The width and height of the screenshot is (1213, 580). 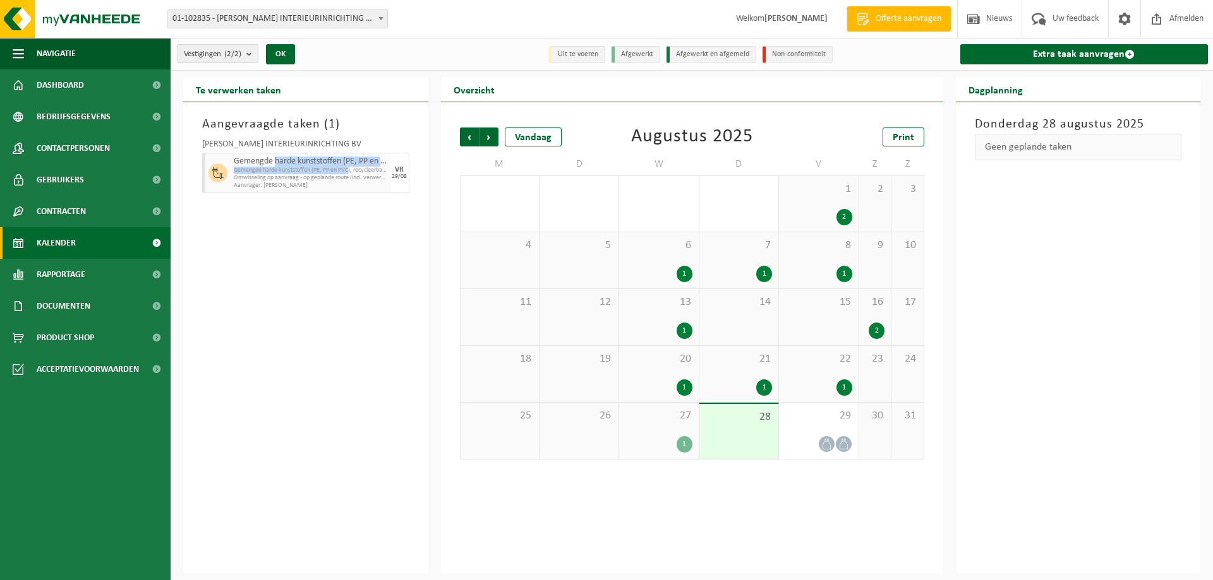 What do you see at coordinates (907, 303) in the screenshot?
I see `span: 17` at bounding box center [907, 303].